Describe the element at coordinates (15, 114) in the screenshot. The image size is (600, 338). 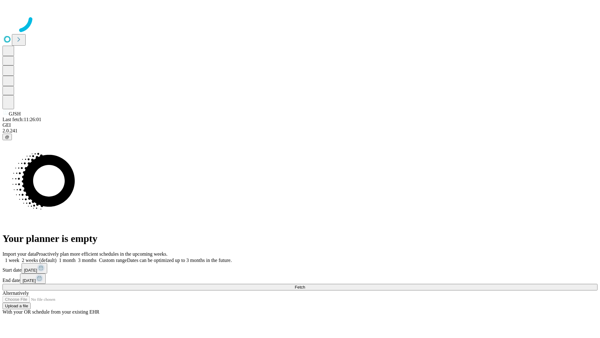
I see `span: GJSH` at that location.